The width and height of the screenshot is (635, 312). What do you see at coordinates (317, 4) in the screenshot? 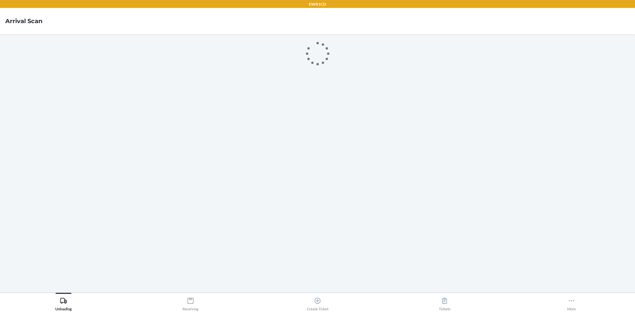
I see `p: EWR1CD` at bounding box center [317, 4].